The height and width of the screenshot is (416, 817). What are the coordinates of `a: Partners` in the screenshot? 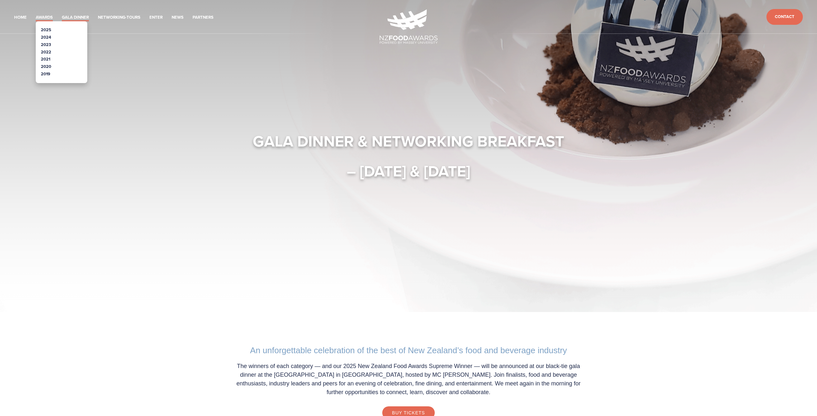 It's located at (203, 17).